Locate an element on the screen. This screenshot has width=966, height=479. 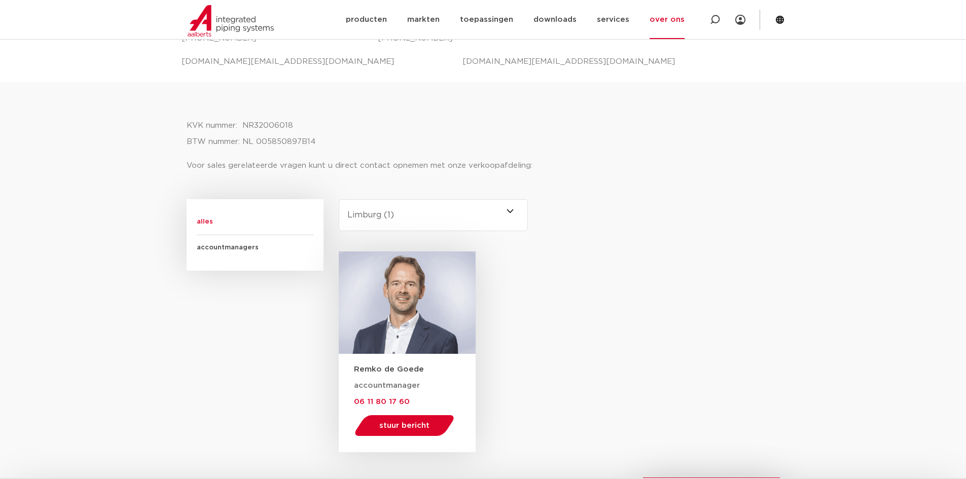
div: accountmanagers is located at coordinates (255, 248).